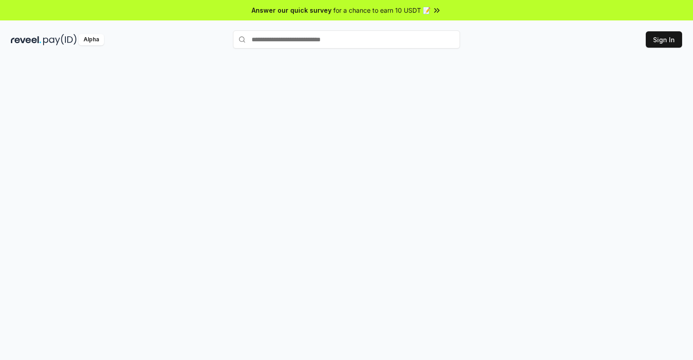  I want to click on span: Answer our quick survey, so click(292, 10).